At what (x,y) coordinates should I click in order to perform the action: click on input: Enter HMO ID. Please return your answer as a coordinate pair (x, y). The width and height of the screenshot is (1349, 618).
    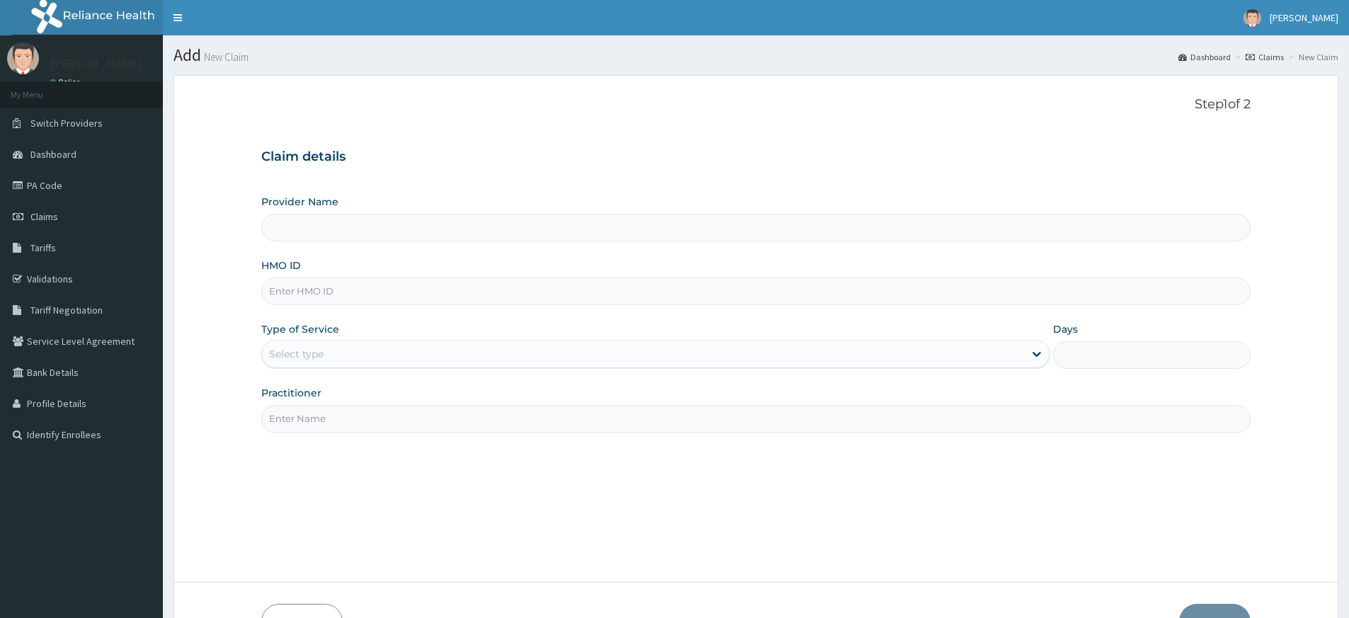
    Looking at the image, I should click on (755, 291).